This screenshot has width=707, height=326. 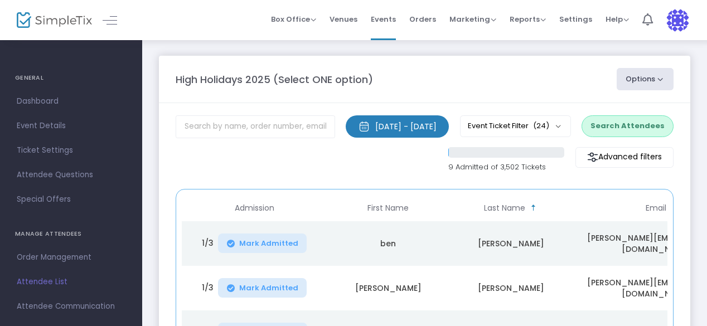 What do you see at coordinates (71, 234) in the screenshot?
I see `h4: MANAGE ATTENDEES` at bounding box center [71, 234].